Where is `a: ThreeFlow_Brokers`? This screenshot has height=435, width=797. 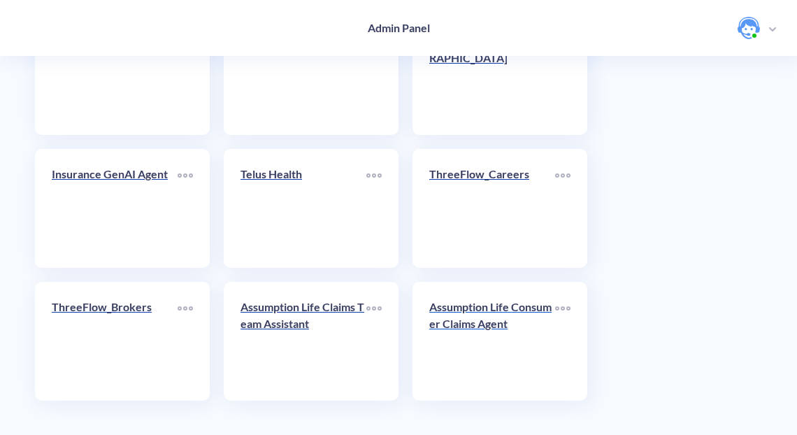 a: ThreeFlow_Brokers is located at coordinates (115, 341).